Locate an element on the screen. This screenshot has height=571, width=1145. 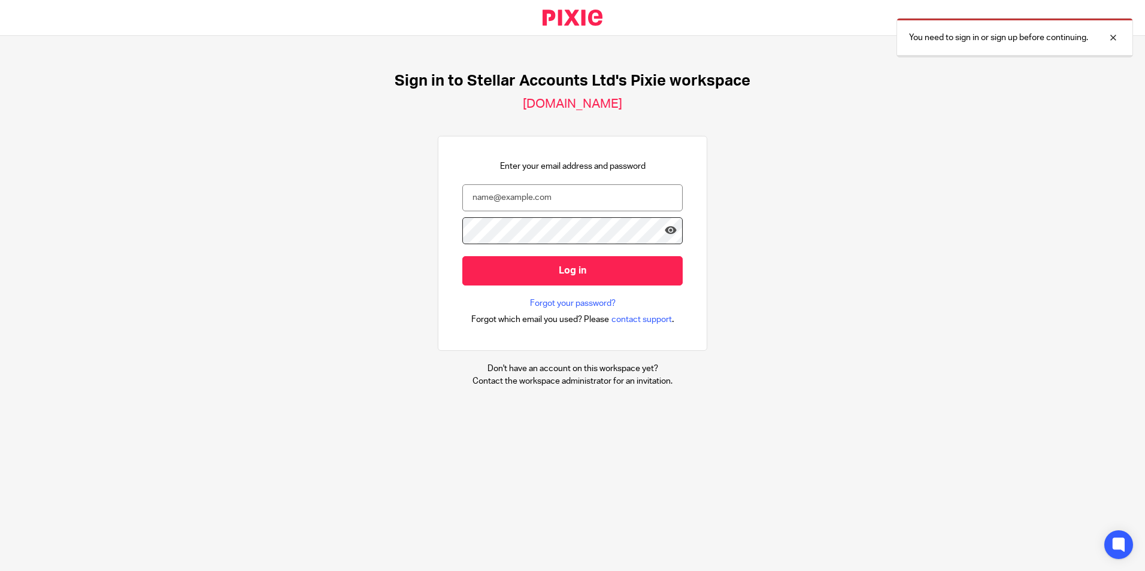
input: name@example.com is located at coordinates (572, 198).